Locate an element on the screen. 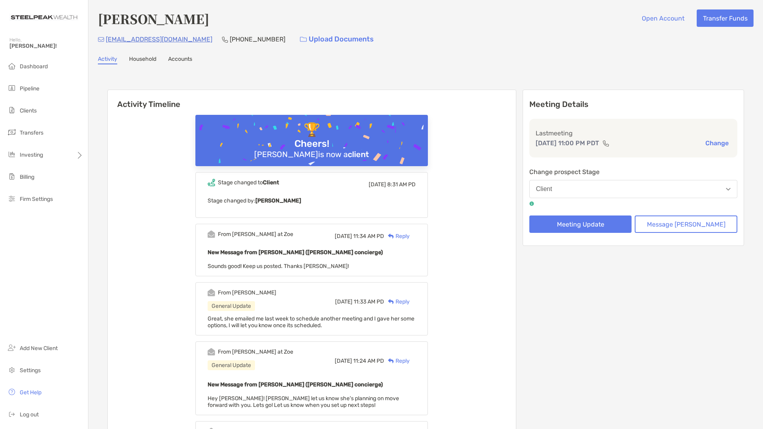 The width and height of the screenshot is (763, 429). img: billing icon is located at coordinates (12, 176).